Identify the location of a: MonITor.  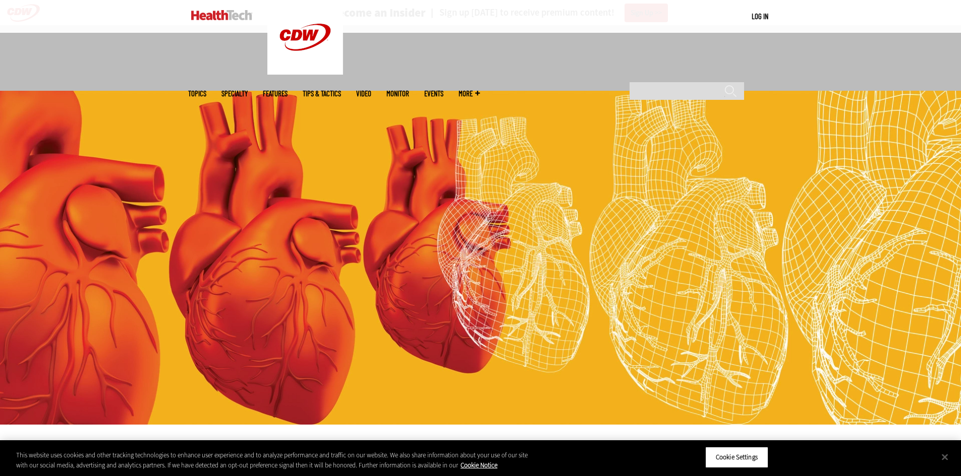
(397, 93).